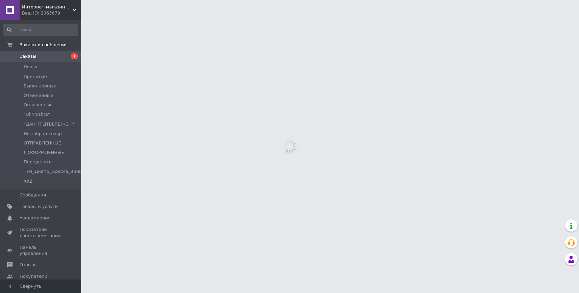 Image resolution: width=579 pixels, height=293 pixels. Describe the element at coordinates (44, 153) in the screenshot. I see `span: !_ОФОРМЛЕННЫЕ` at that location.